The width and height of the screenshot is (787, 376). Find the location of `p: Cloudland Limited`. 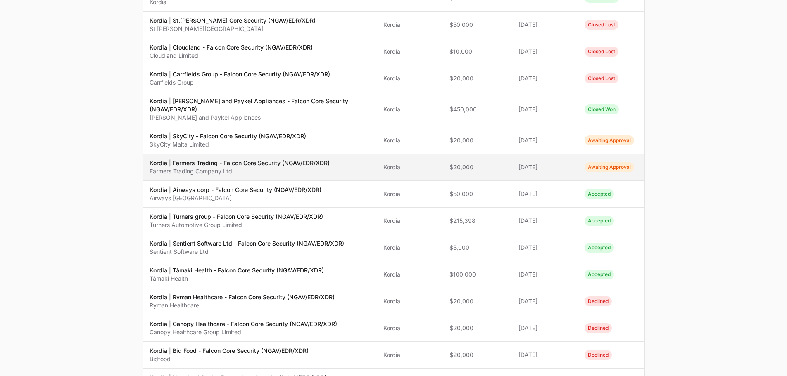

p: Cloudland Limited is located at coordinates (231, 56).